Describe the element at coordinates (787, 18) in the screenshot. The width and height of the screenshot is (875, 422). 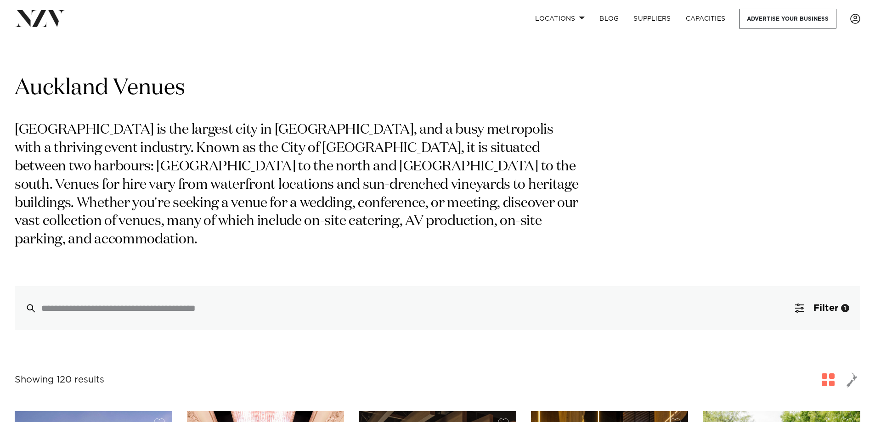
I see `a: Advertise your business` at that location.